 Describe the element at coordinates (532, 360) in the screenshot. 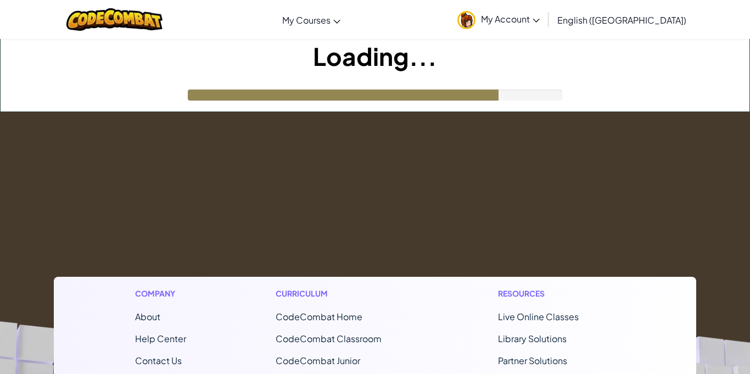

I see `a: Partner Solutions` at that location.